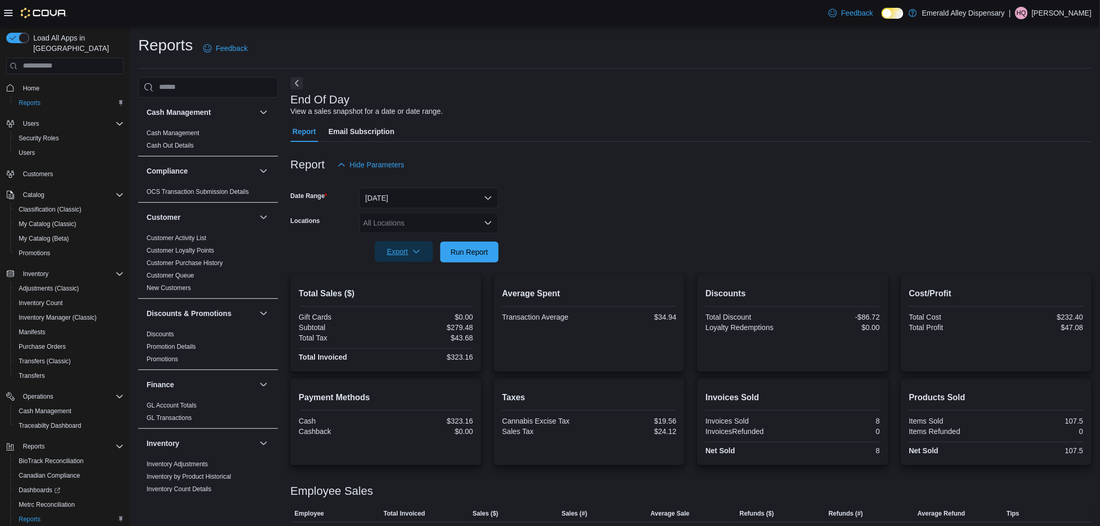 This screenshot has width=1100, height=526. Describe the element at coordinates (30, 103) in the screenshot. I see `a: Reports` at that location.